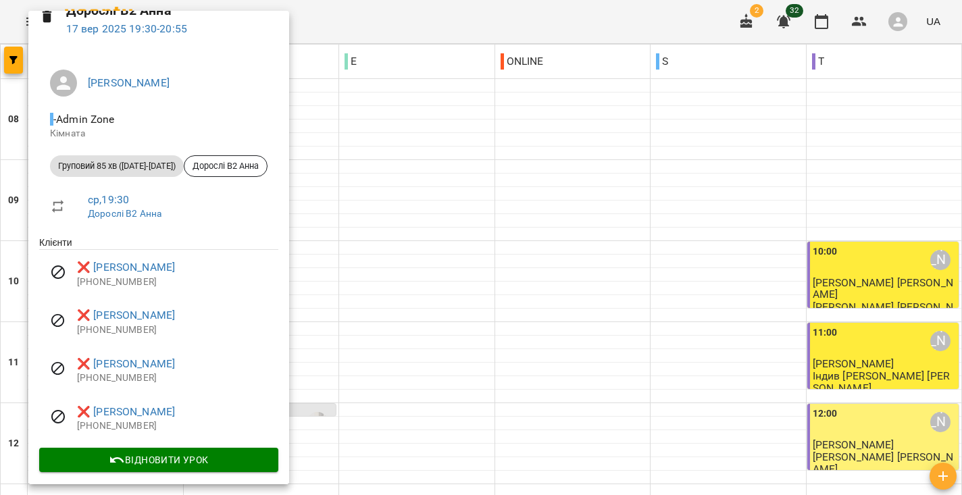 Image resolution: width=962 pixels, height=495 pixels. Describe the element at coordinates (226, 166) in the screenshot. I see `span: Дорослі В2 Анна` at that location.